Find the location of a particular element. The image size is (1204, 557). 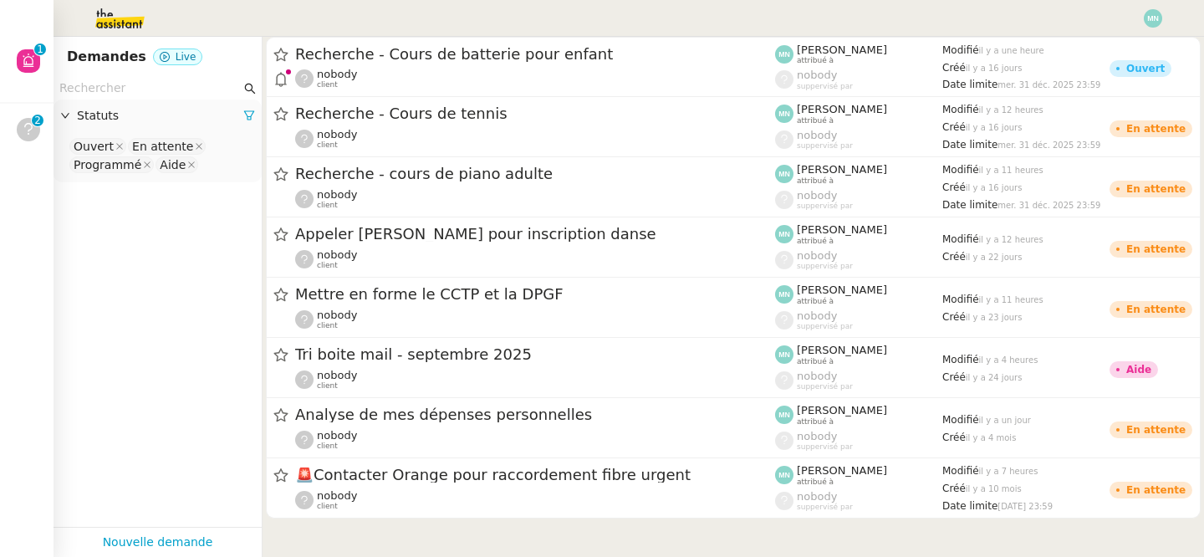

nz-badge-sup: 2 is located at coordinates (38, 120).